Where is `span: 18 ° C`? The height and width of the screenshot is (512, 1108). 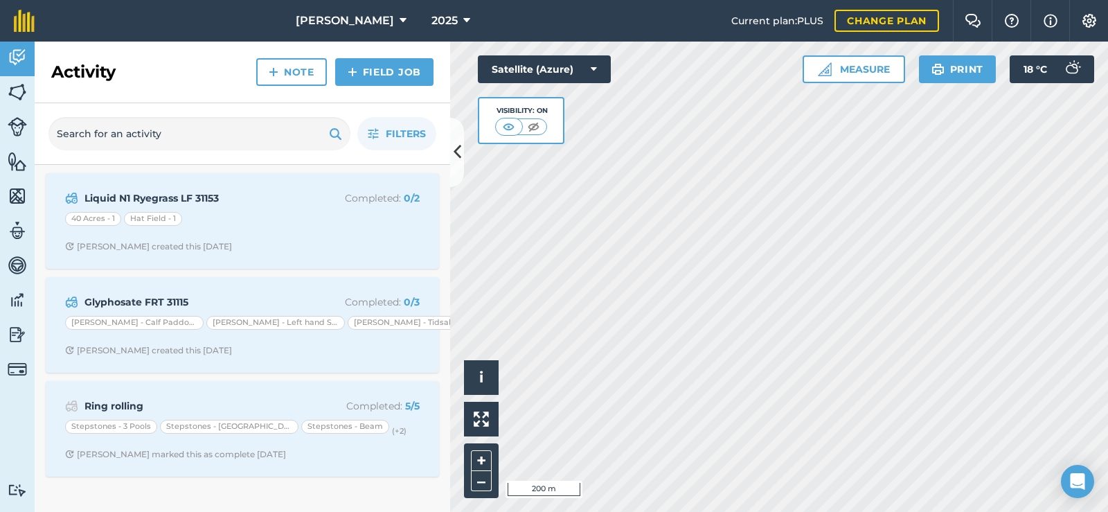 span: 18 ° C is located at coordinates (1035, 69).